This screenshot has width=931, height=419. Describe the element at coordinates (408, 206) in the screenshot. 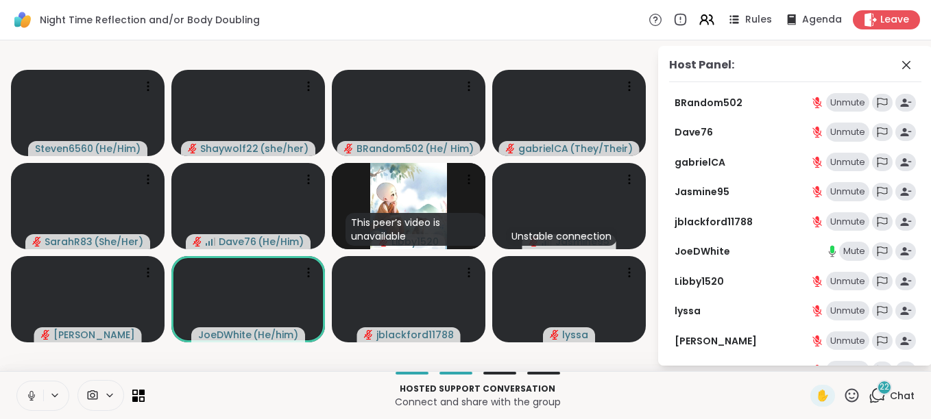

I see `img: Libby1520` at that location.